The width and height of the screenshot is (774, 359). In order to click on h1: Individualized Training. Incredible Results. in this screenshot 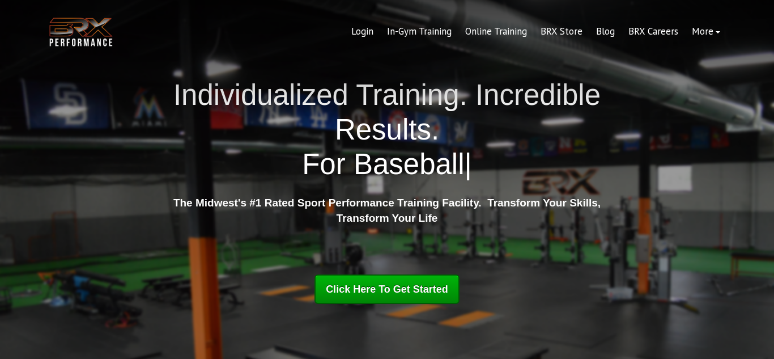, I will do `click(387, 130)`.